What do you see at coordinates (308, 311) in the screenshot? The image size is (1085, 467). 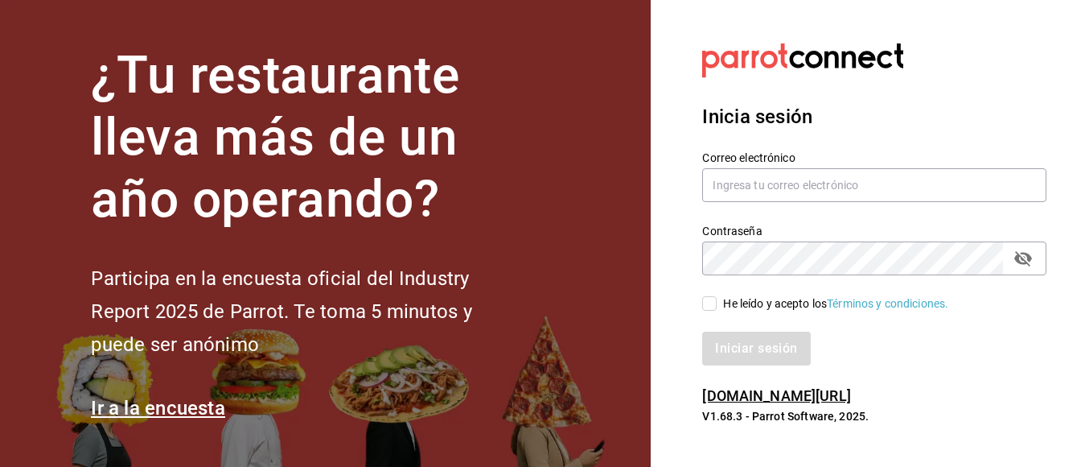 I see `h2: Participa en la encuesta oficial del Industry Report 2025 de Parrot. Te toma 5 minutos y puede se...` at bounding box center [308, 311].